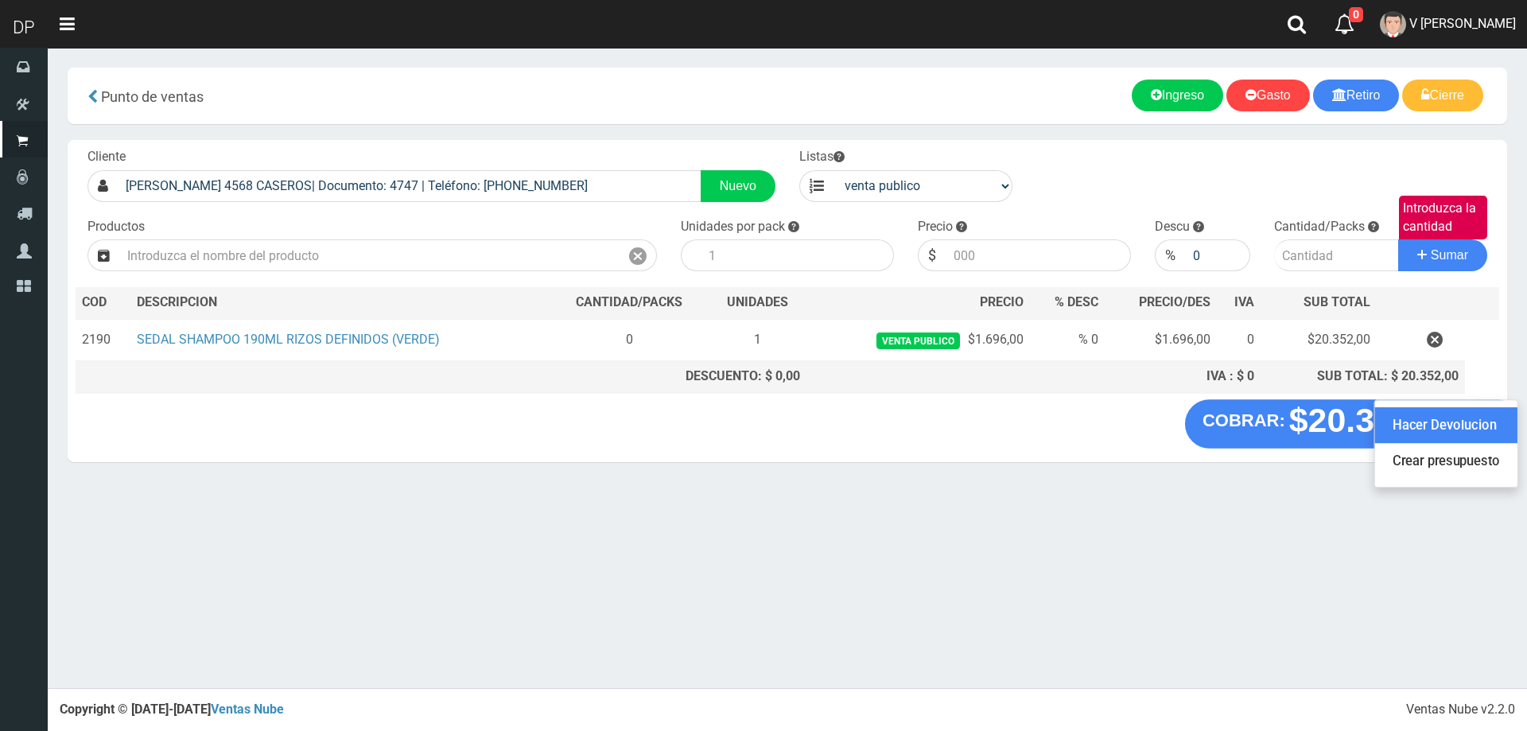 Image resolution: width=1527 pixels, height=731 pixels. I want to click on div: Ventas Nube v2.2.0, so click(1461, 710).